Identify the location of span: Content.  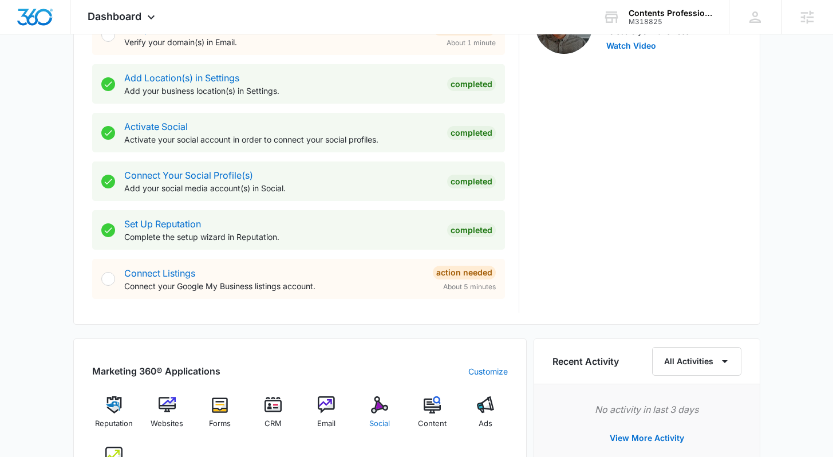
(432, 423).